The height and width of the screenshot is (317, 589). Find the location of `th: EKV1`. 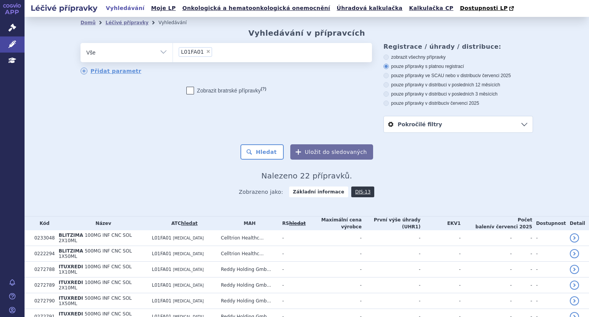

th: EKV1 is located at coordinates (441, 223).